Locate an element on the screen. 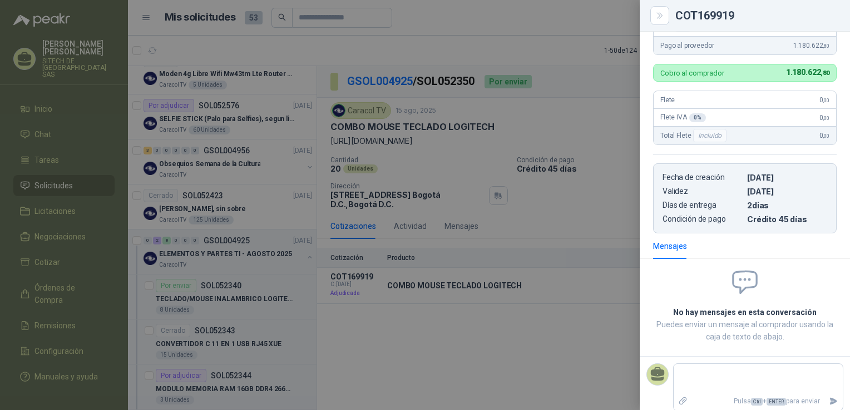 This screenshot has width=850, height=410. p: Crédito 45 días is located at coordinates (787, 219).